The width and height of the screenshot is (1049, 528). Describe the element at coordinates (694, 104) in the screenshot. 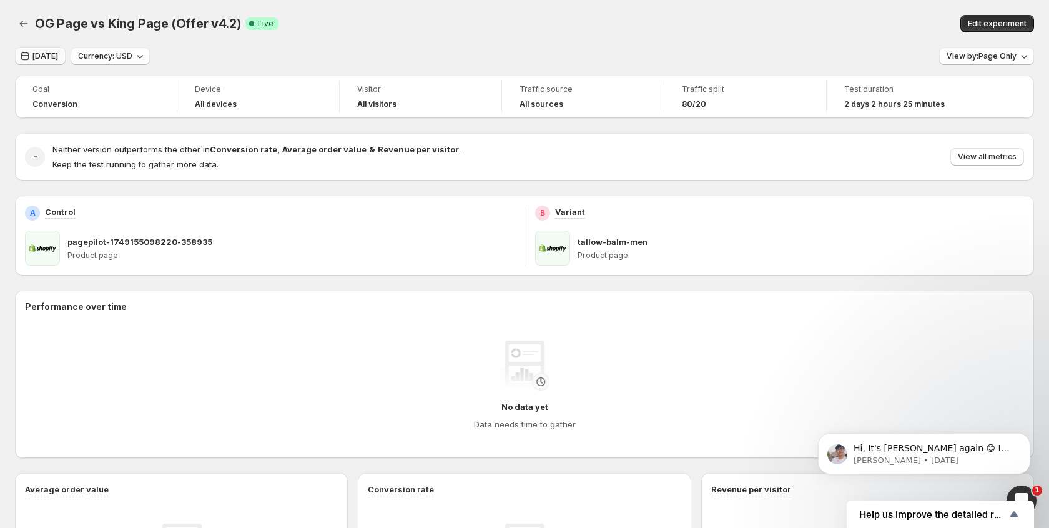

I see `span: 80/20` at that location.